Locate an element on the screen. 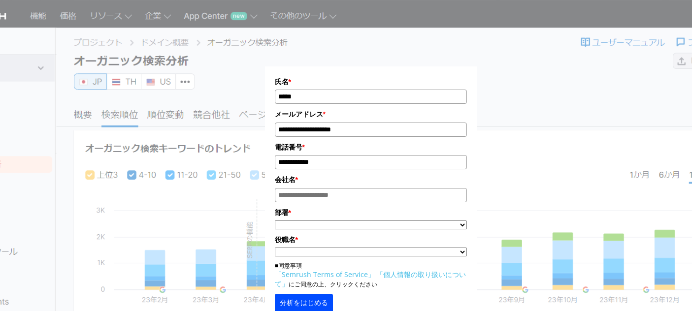  label: 氏名 is located at coordinates (371, 82).